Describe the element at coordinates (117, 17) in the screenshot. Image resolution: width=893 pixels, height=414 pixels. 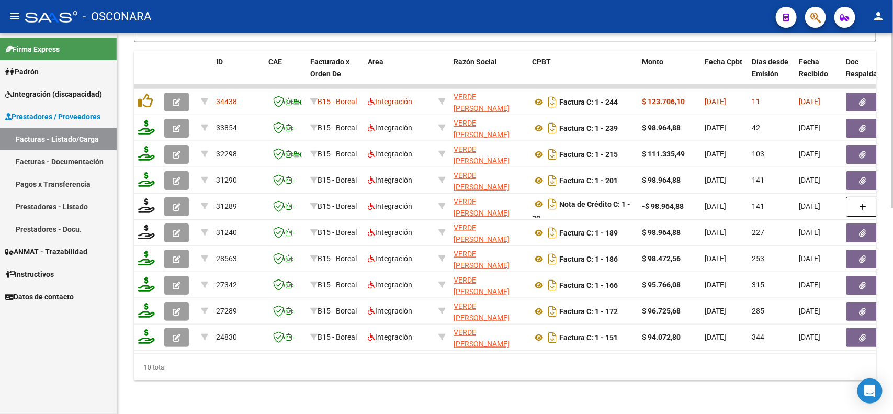
I see `span: - OSCONARA` at that location.